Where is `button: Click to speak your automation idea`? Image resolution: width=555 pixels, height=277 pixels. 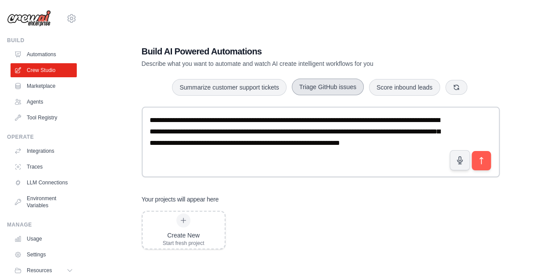
button: Click to speak your automation idea is located at coordinates (460, 160).